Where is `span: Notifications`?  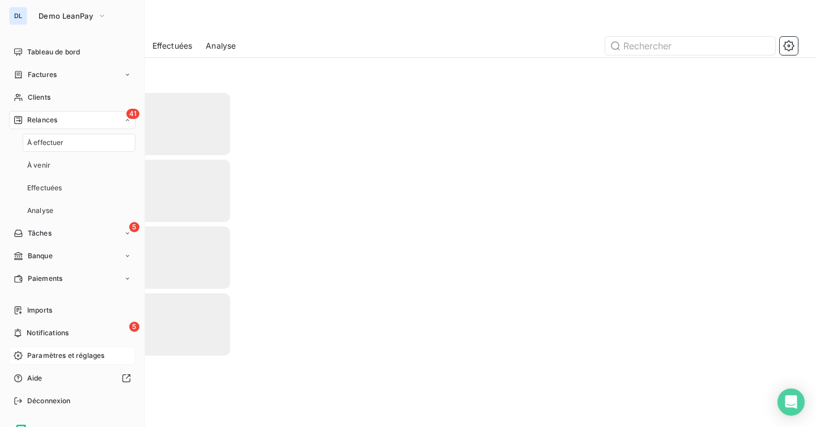 span: Notifications is located at coordinates (48, 333).